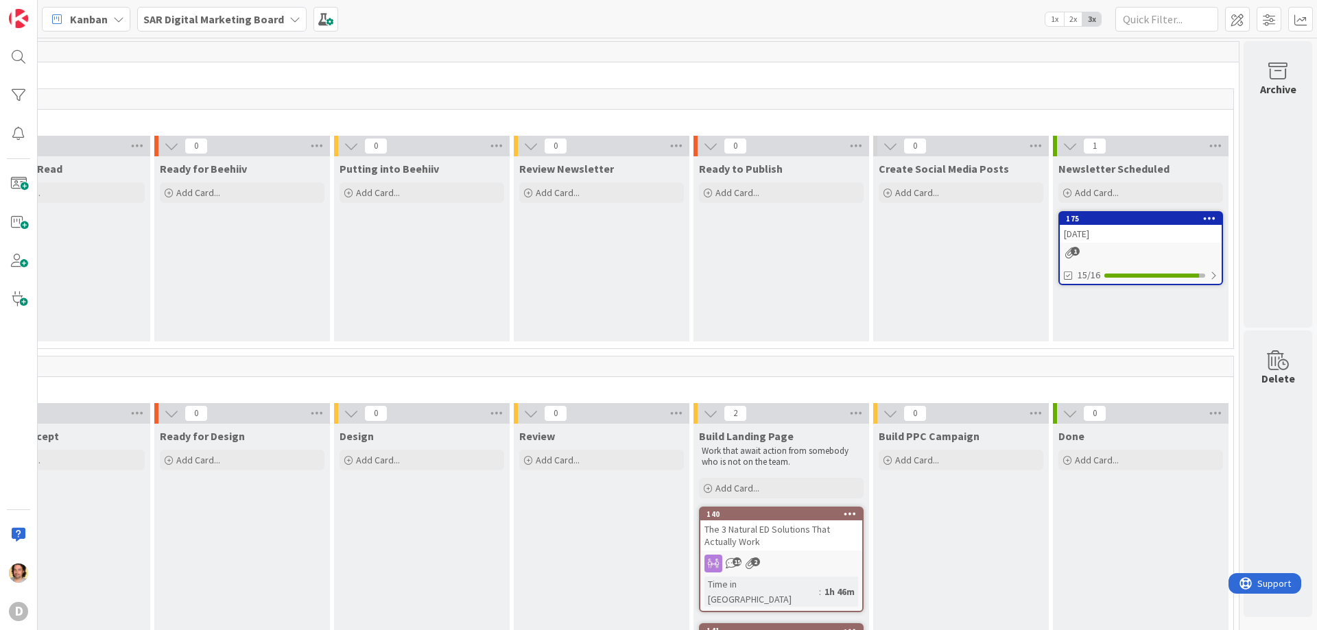 This screenshot has height=630, width=1317. What do you see at coordinates (1072, 436) in the screenshot?
I see `span: Done` at bounding box center [1072, 436].